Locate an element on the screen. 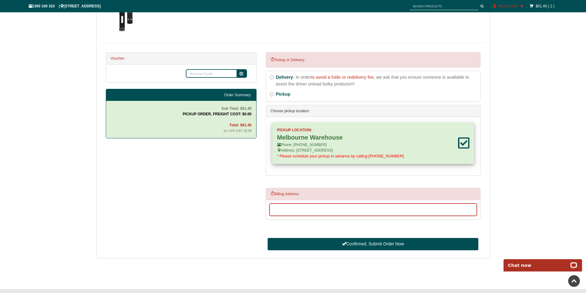  span: Total: $61.40 is located at coordinates (241, 125).